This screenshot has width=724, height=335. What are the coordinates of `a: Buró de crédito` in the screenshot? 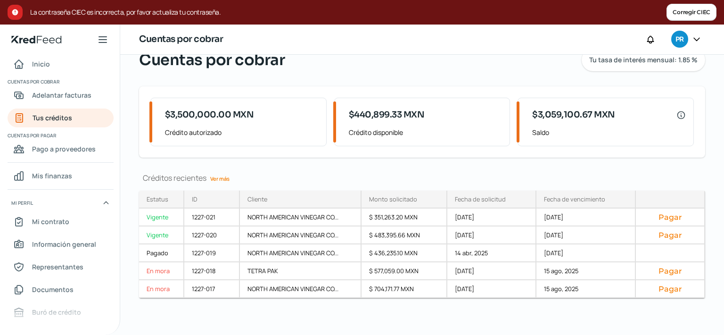 It's located at (60, 312).